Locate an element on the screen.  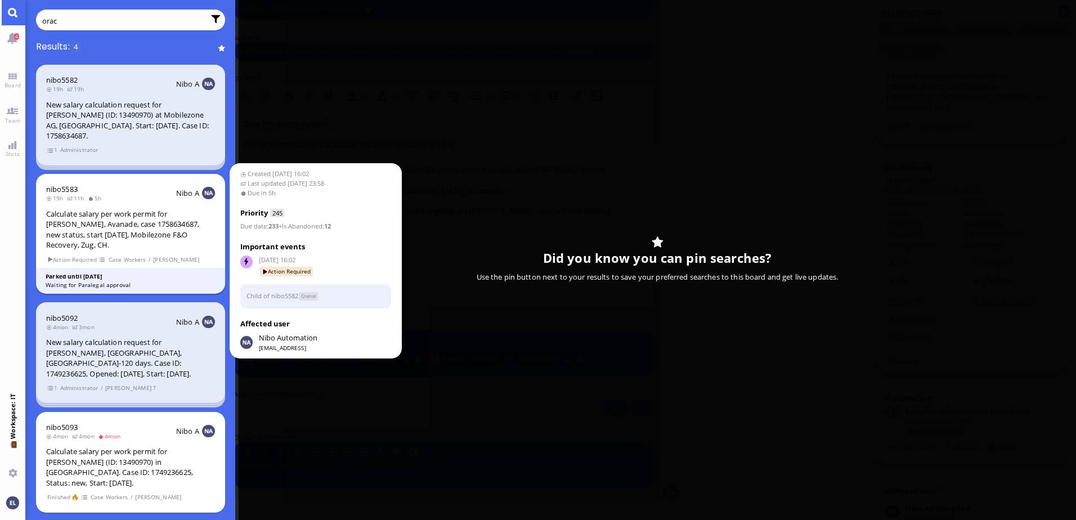
span: Stats is located at coordinates (12, 154).